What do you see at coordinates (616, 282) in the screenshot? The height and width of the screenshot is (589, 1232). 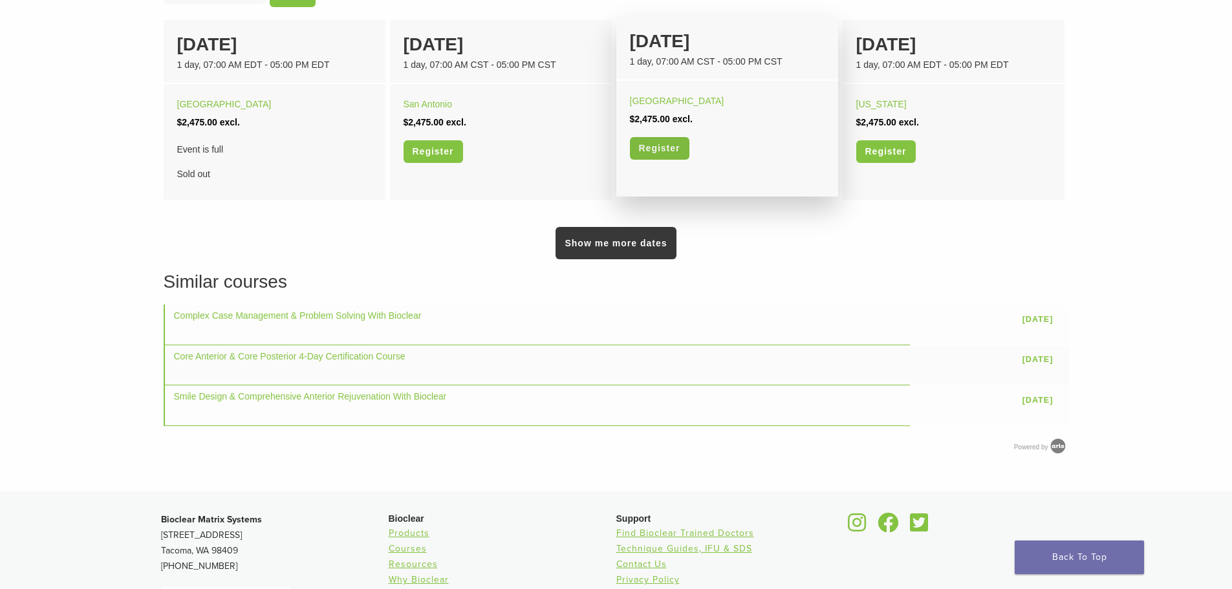 I see `h3: Similar courses` at bounding box center [616, 282].